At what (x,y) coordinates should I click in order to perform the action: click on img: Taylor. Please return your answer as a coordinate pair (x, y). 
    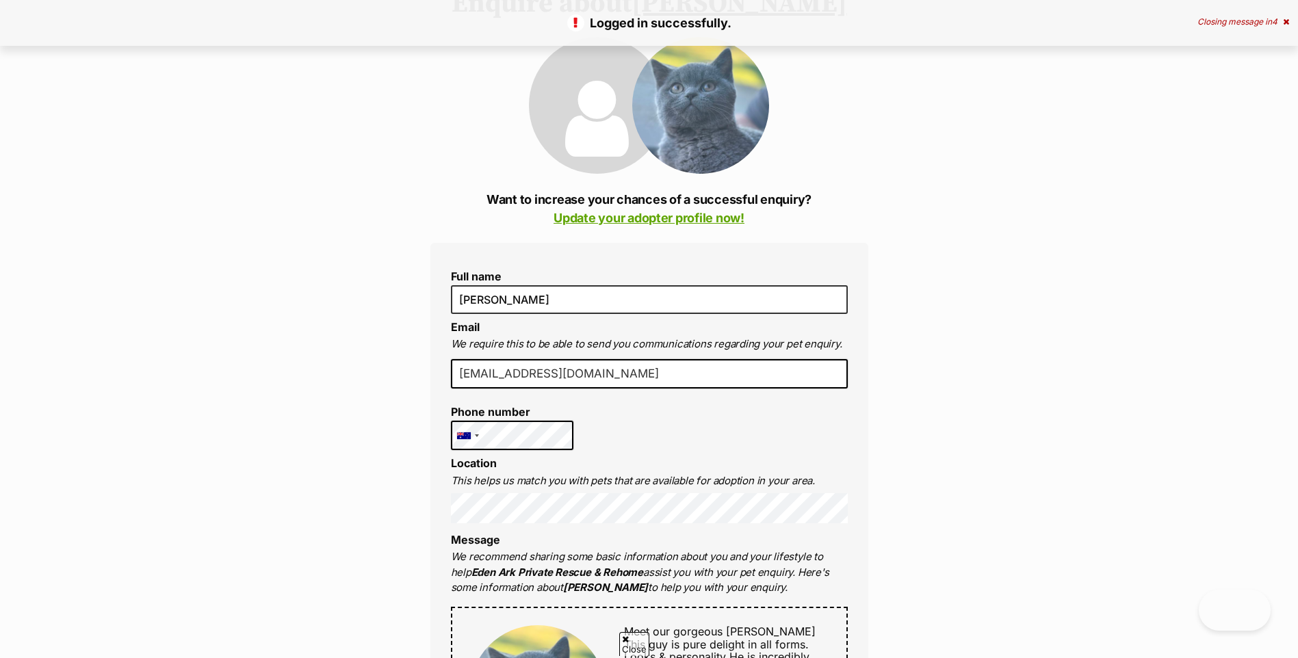
    Looking at the image, I should click on (701, 105).